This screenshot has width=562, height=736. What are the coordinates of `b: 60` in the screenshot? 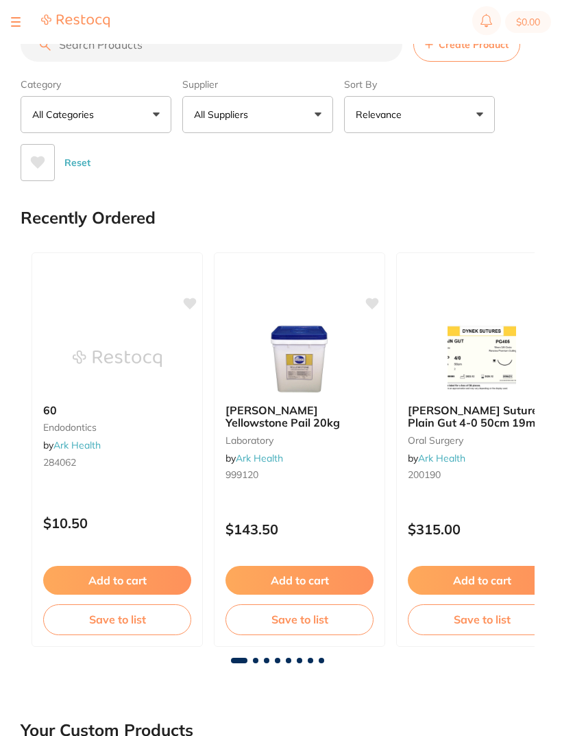 It's located at (117, 410).